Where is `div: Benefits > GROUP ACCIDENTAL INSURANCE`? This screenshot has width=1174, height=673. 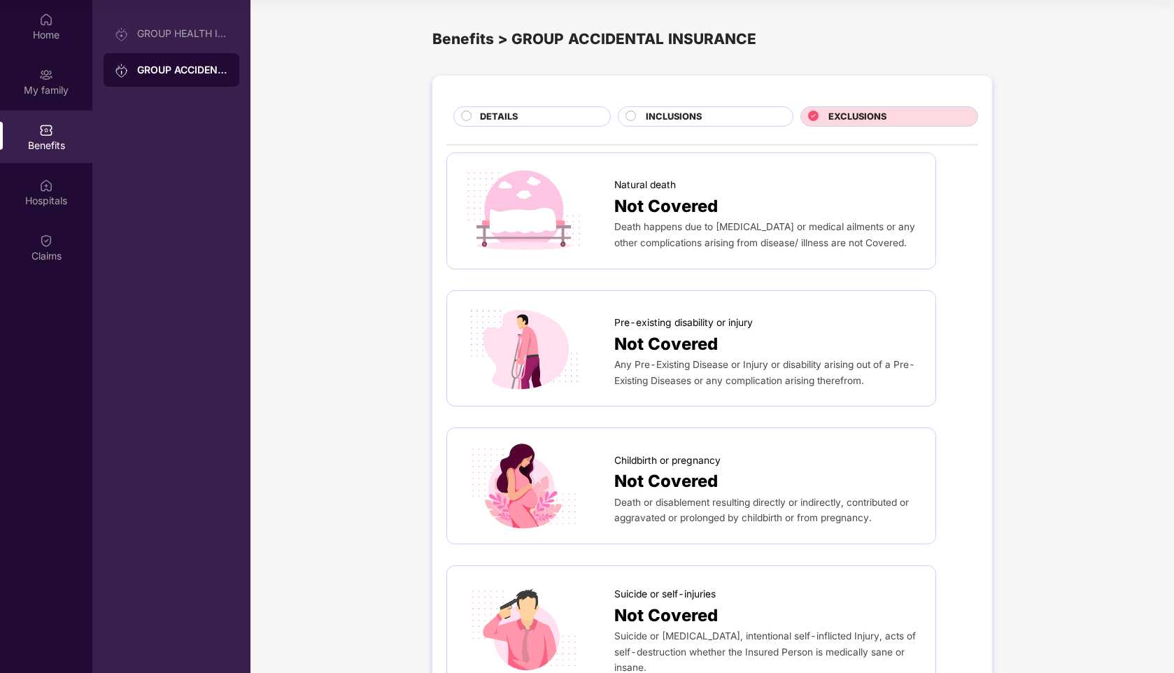 div: Benefits > GROUP ACCIDENTAL INSURANCE is located at coordinates (712, 39).